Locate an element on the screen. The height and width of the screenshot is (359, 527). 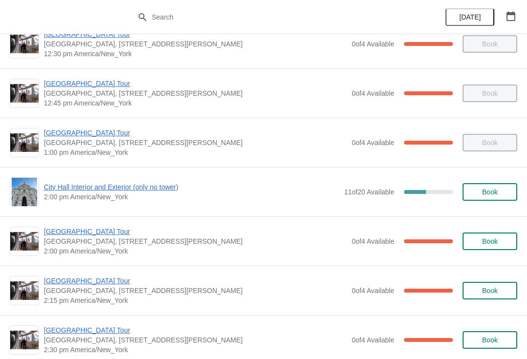
span: 1:00 pm America/New_York is located at coordinates (195, 152).